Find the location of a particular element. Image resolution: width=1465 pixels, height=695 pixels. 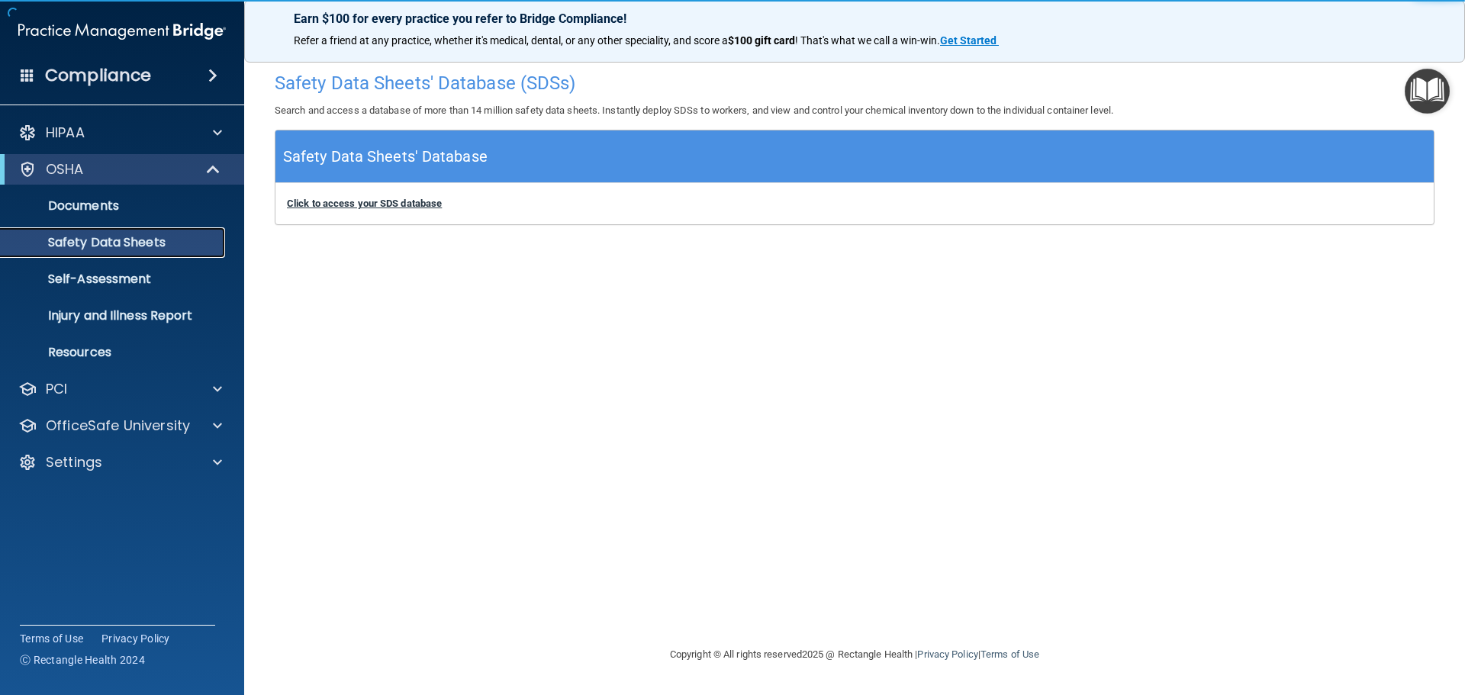

a: Settings is located at coordinates (120, 462).